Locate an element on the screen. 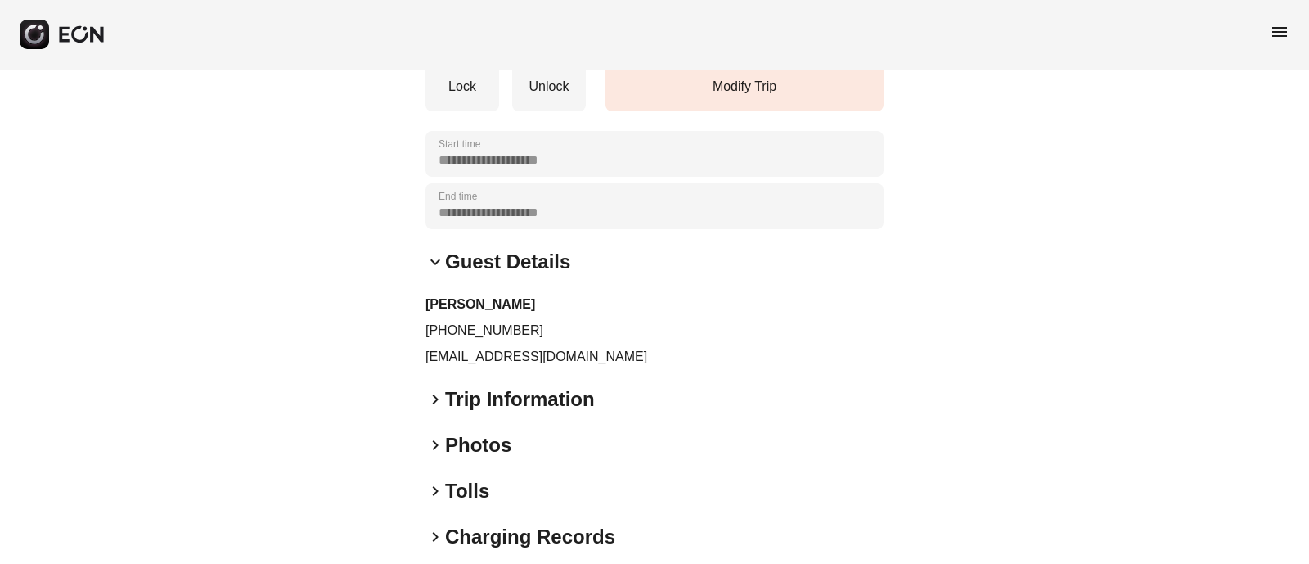  span: menu is located at coordinates (1279, 32).